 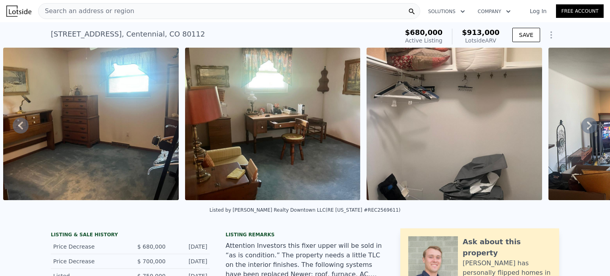 I want to click on a: Log In, so click(x=538, y=11).